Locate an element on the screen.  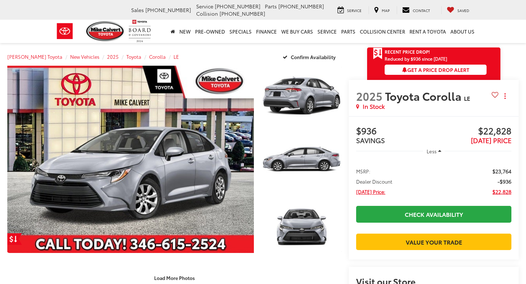
span: Corolla is located at coordinates (158, 57).